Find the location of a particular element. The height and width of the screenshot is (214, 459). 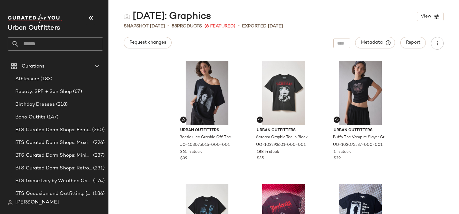

span: (260) is located at coordinates (98, 130).